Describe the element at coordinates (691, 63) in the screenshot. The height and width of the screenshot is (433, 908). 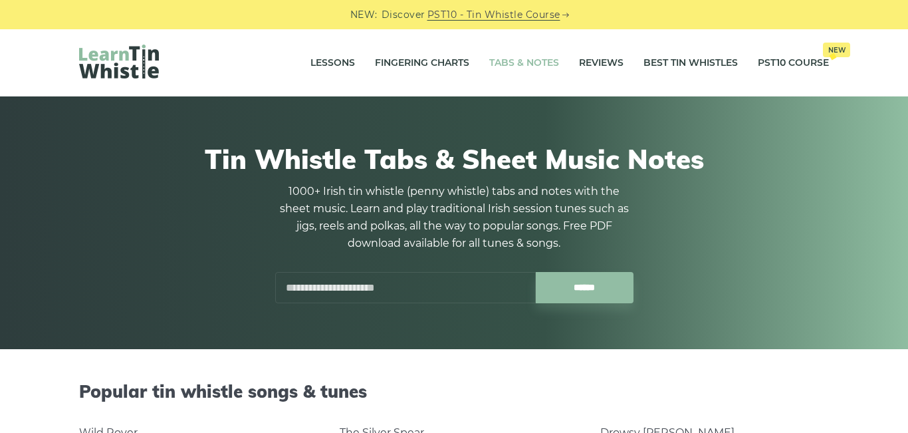
I see `a: Best Tin Whistles` at that location.